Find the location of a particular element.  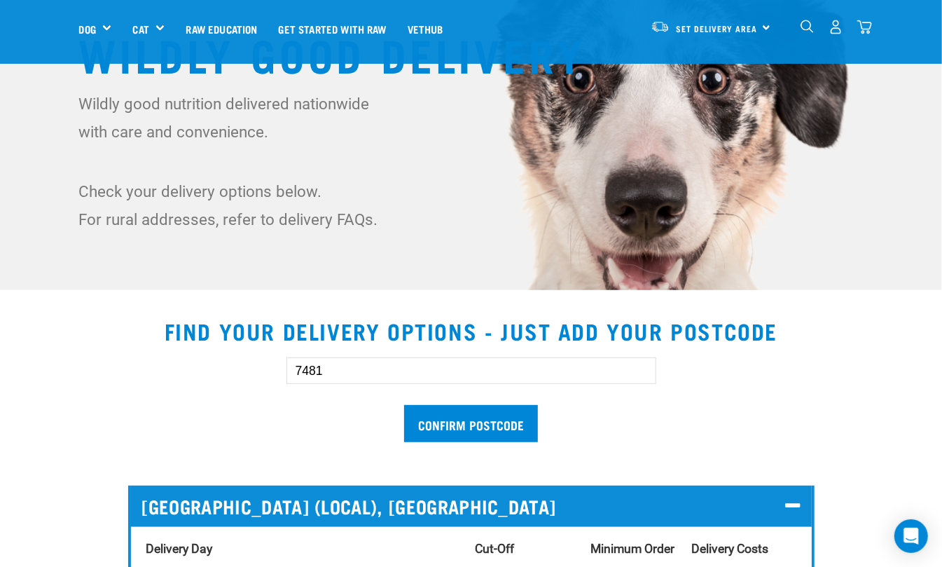

a: Cat is located at coordinates (140, 29).